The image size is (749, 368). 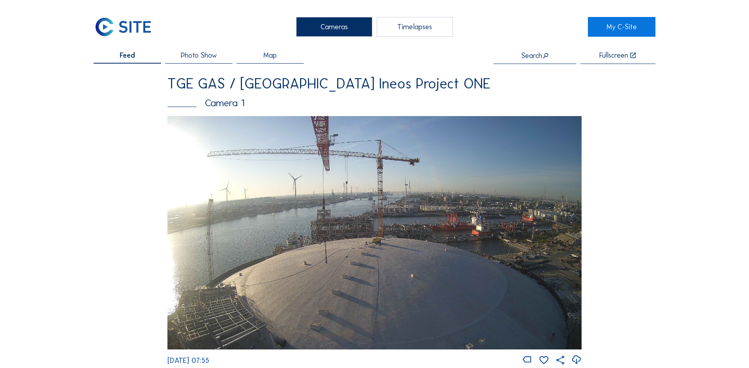 I want to click on span: Photo Show, so click(x=198, y=55).